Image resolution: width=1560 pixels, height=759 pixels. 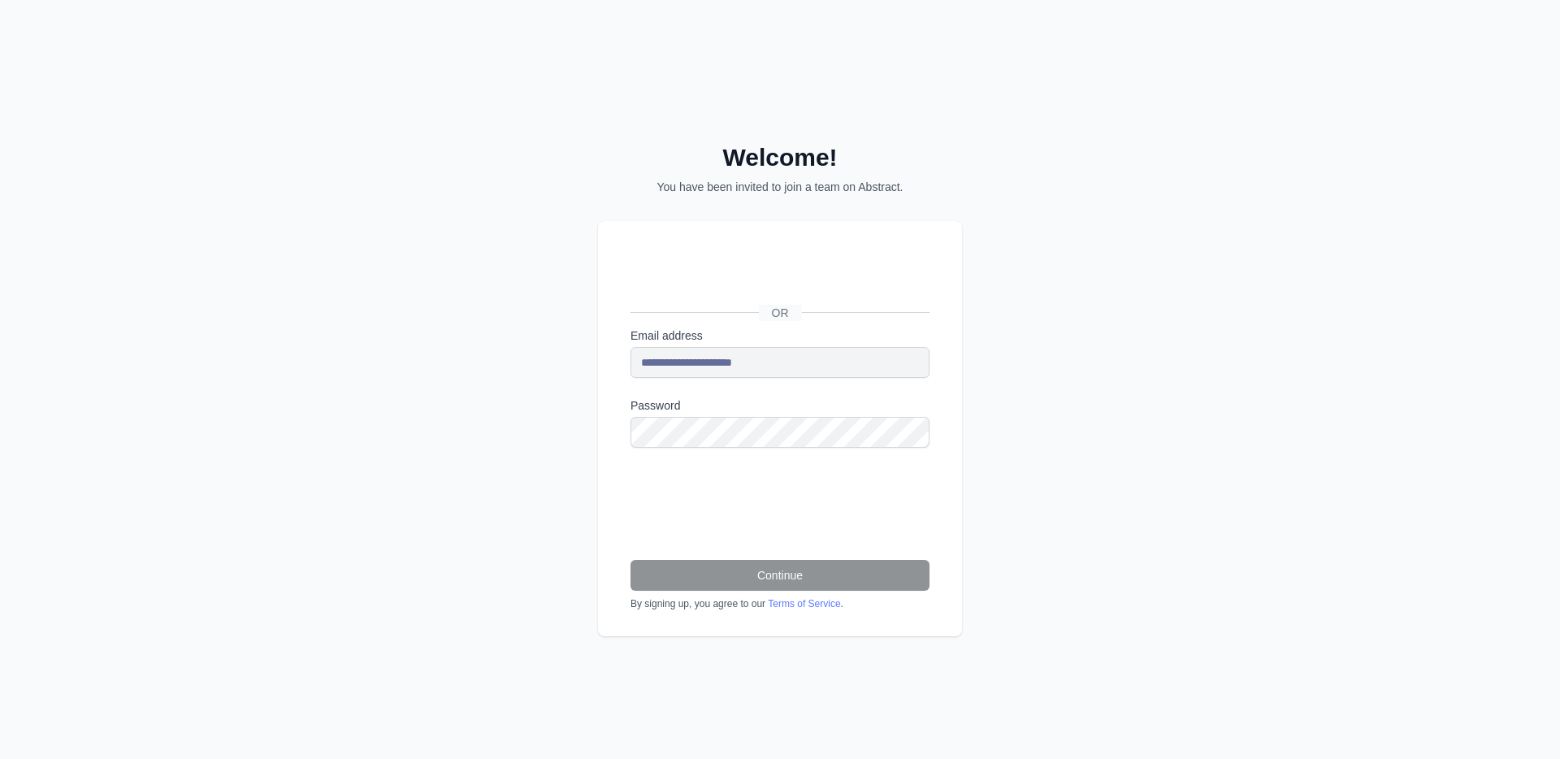 I want to click on h2: Welcome!, so click(x=780, y=158).